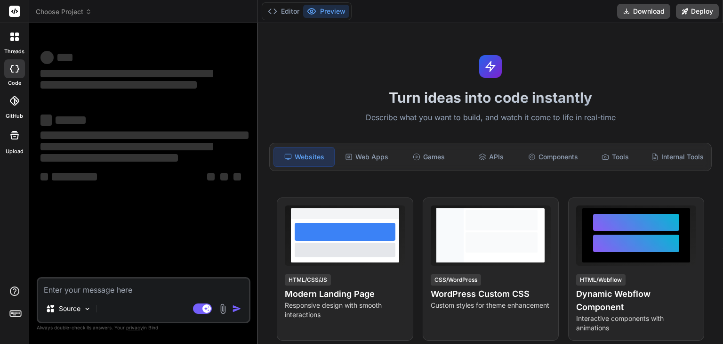 This screenshot has height=344, width=723. What do you see at coordinates (697, 11) in the screenshot?
I see `button: Deploy` at bounding box center [697, 11].